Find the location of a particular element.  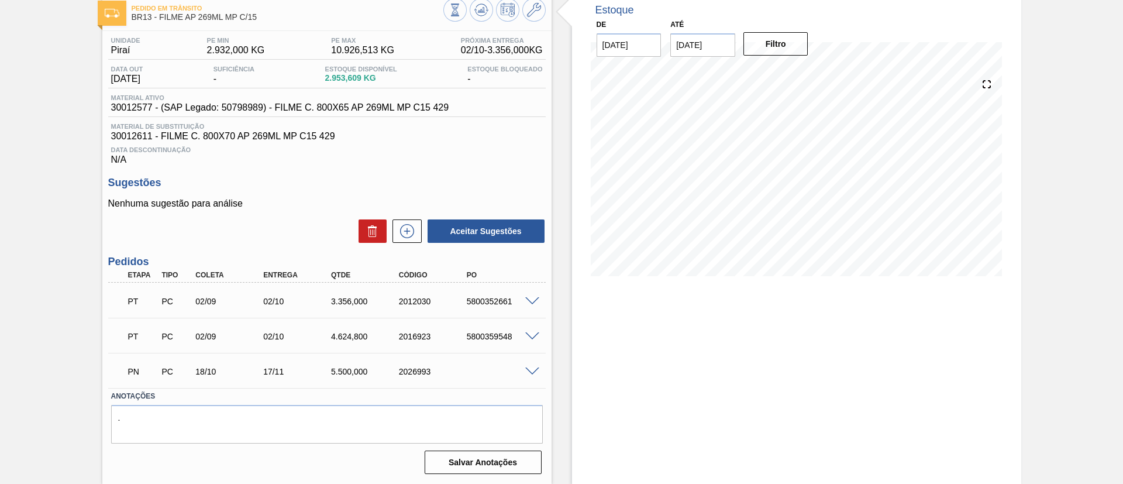

button: Salvar Anotações is located at coordinates (483, 462).